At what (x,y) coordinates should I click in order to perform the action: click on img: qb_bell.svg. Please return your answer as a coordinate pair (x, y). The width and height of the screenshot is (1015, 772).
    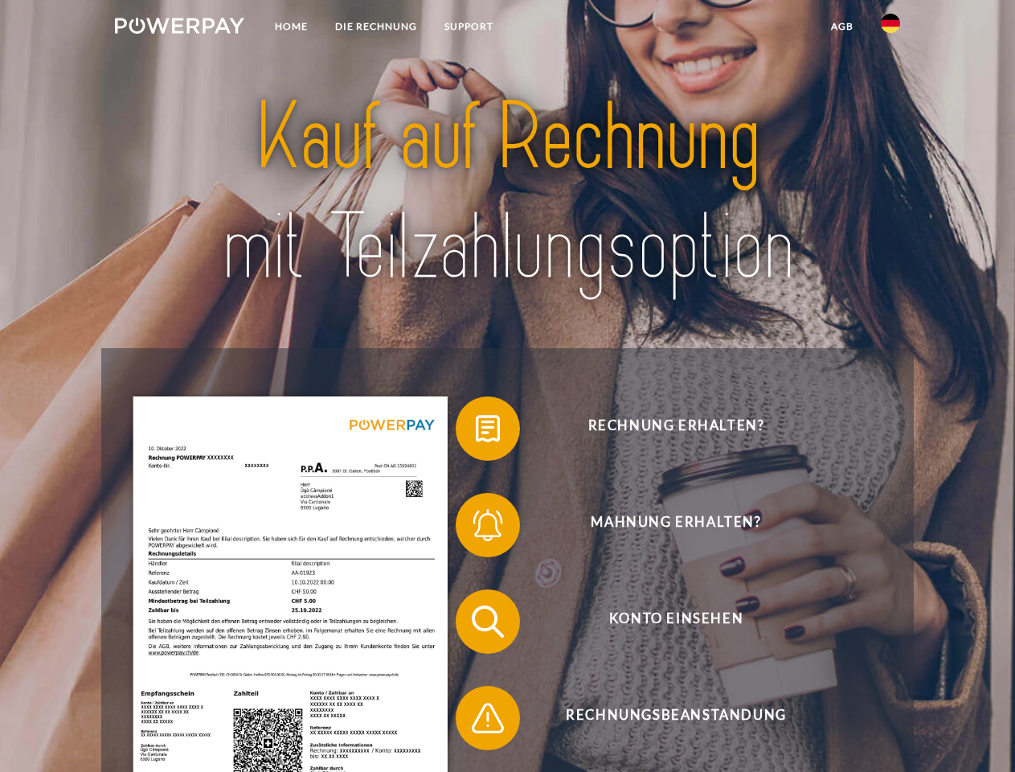
    Looking at the image, I should click on (488, 525).